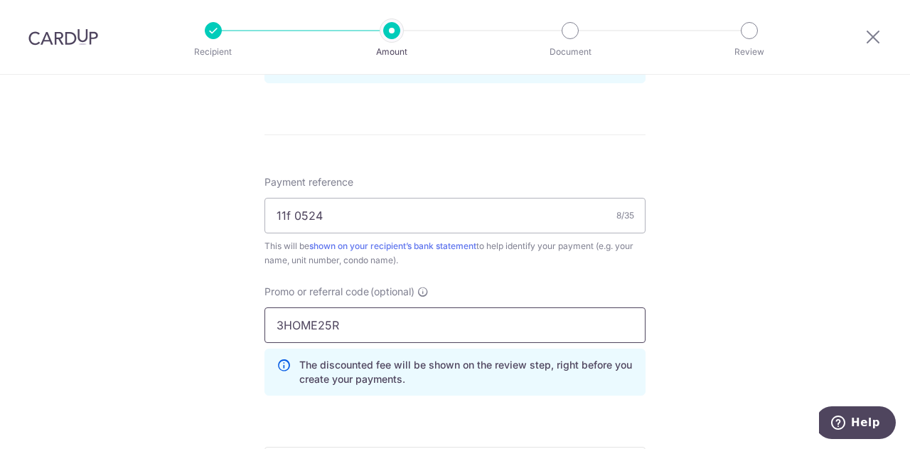 The height and width of the screenshot is (449, 910). What do you see at coordinates (316, 292) in the screenshot?
I see `span: Promo or referral code` at bounding box center [316, 292].